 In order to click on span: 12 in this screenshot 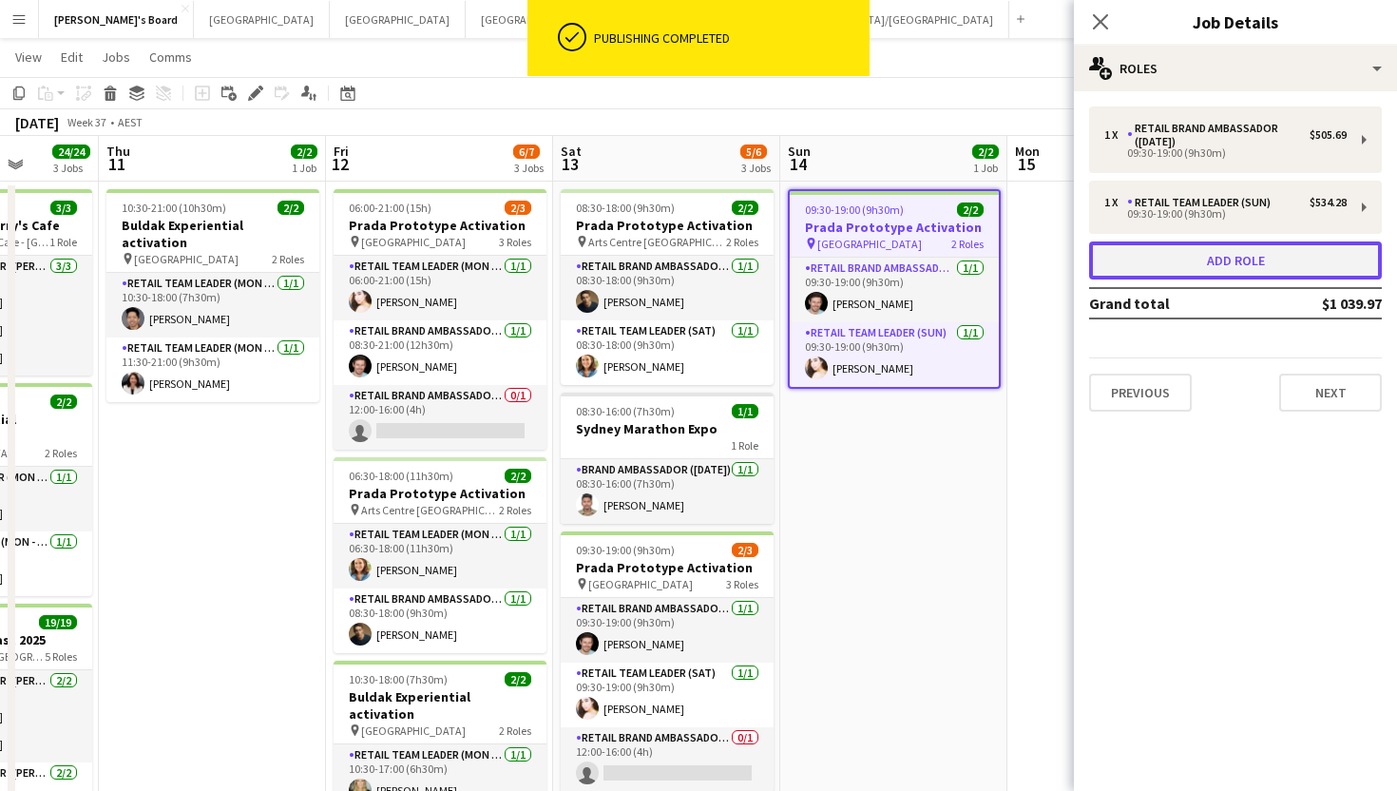, I will do `click(339, 163)`.